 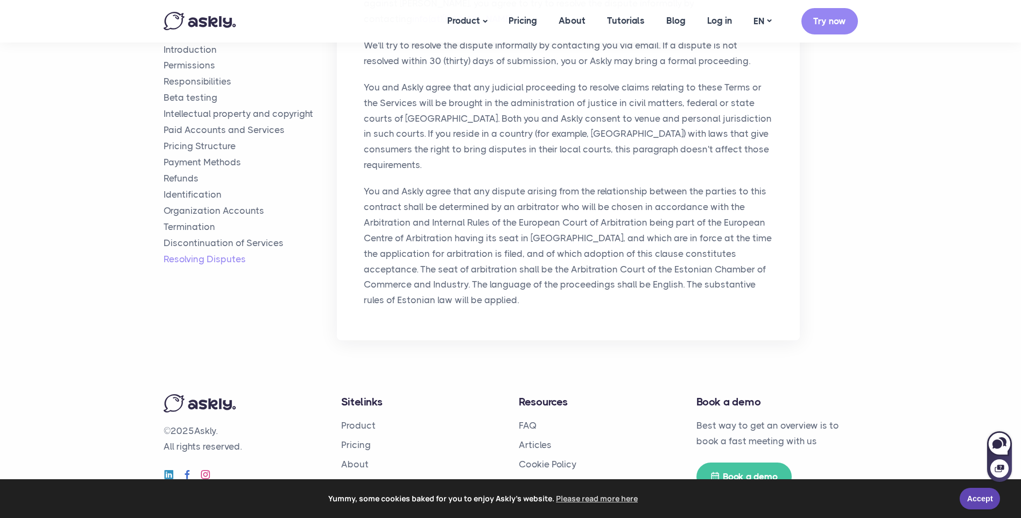 I want to click on a: Payment Methods, so click(x=250, y=162).